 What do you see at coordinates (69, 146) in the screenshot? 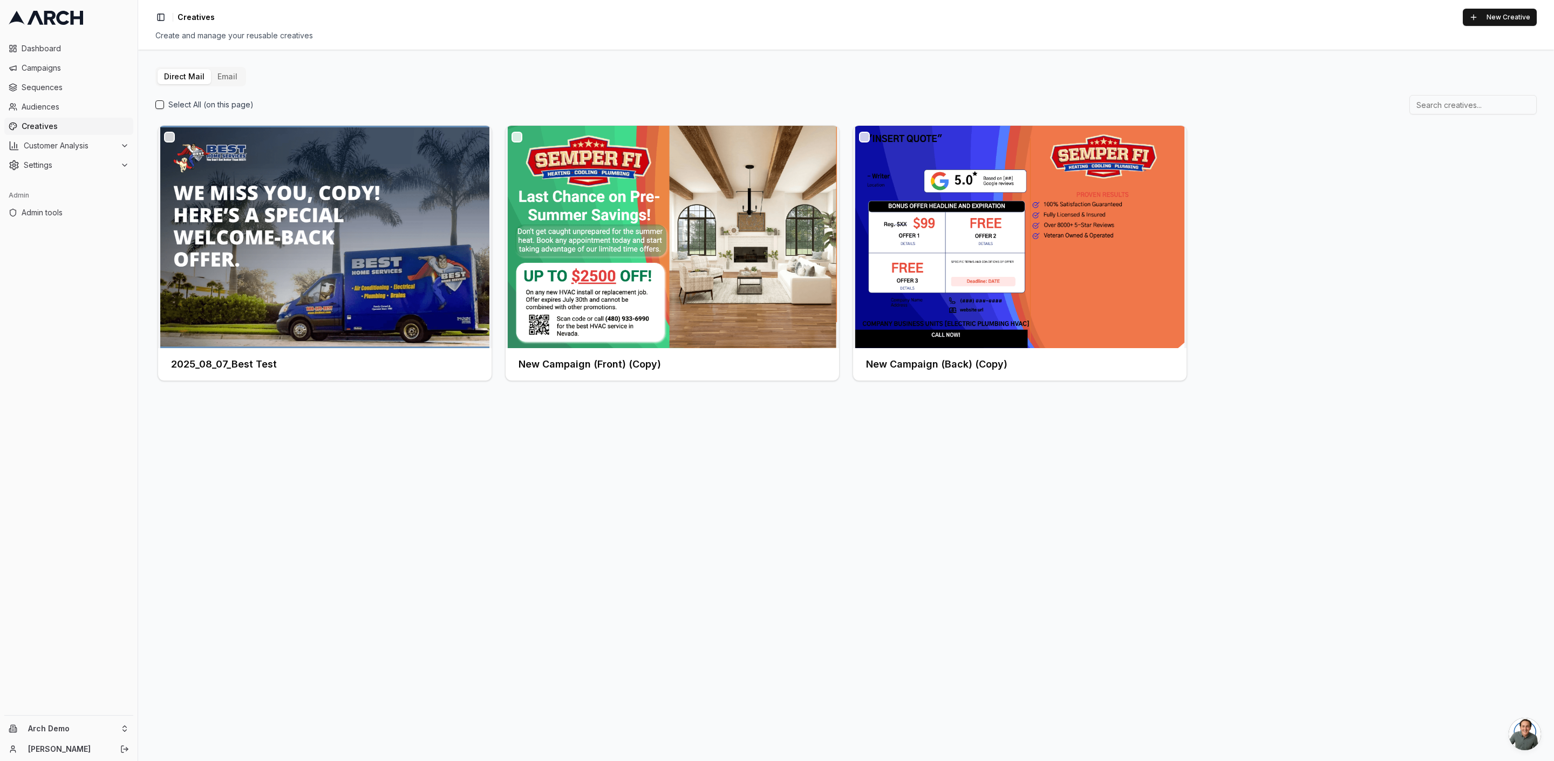
I see `button: Customer Analysis` at bounding box center [69, 146].